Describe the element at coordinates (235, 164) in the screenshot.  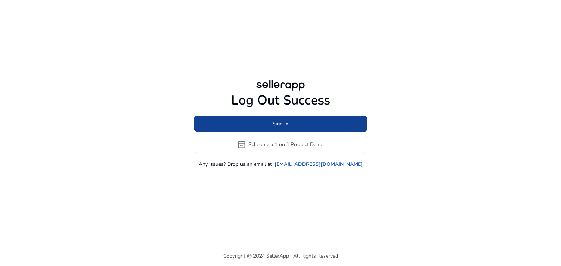
I see `p: Any issues? Drop us an email at` at that location.